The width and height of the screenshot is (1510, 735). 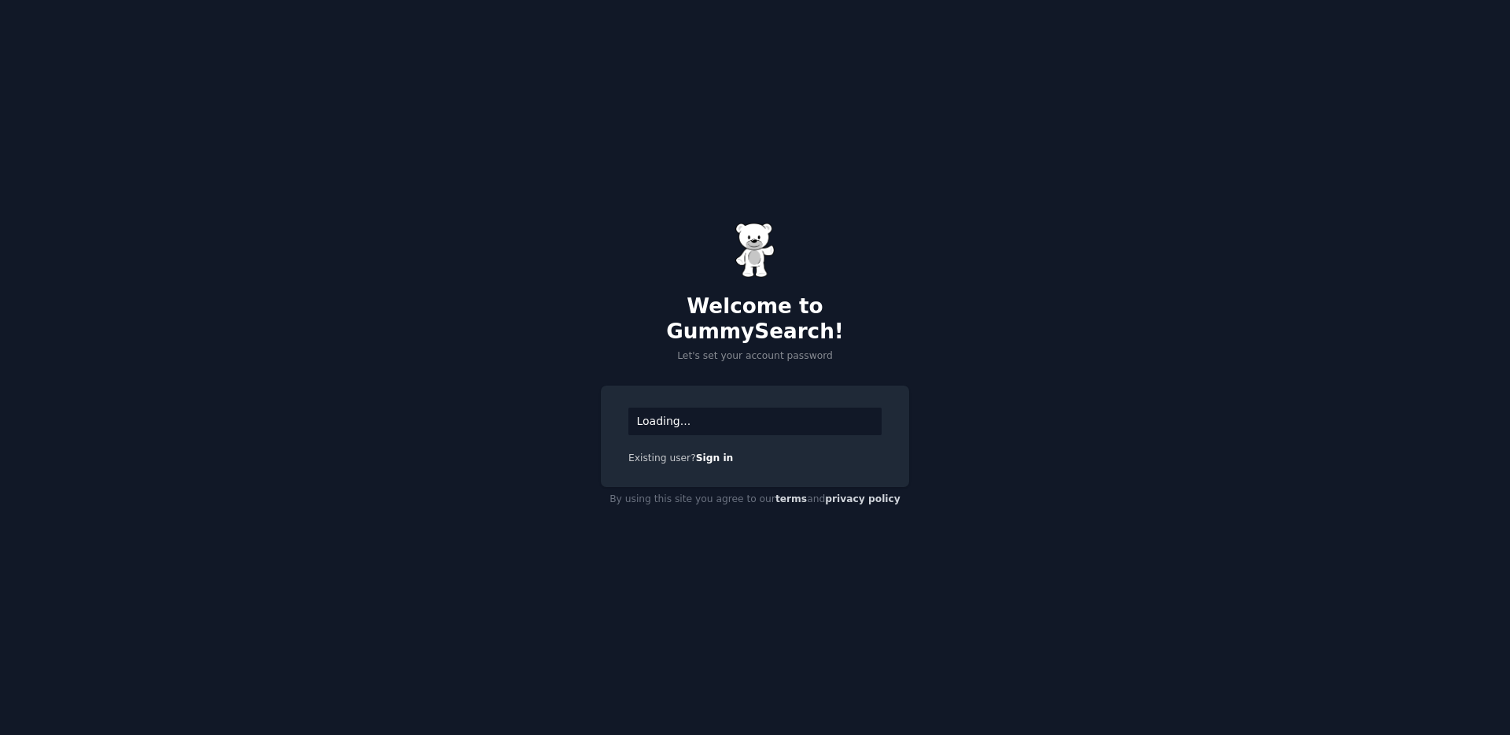 What do you see at coordinates (755, 319) in the screenshot?
I see `h2: Welcome to GummySearch!` at bounding box center [755, 319].